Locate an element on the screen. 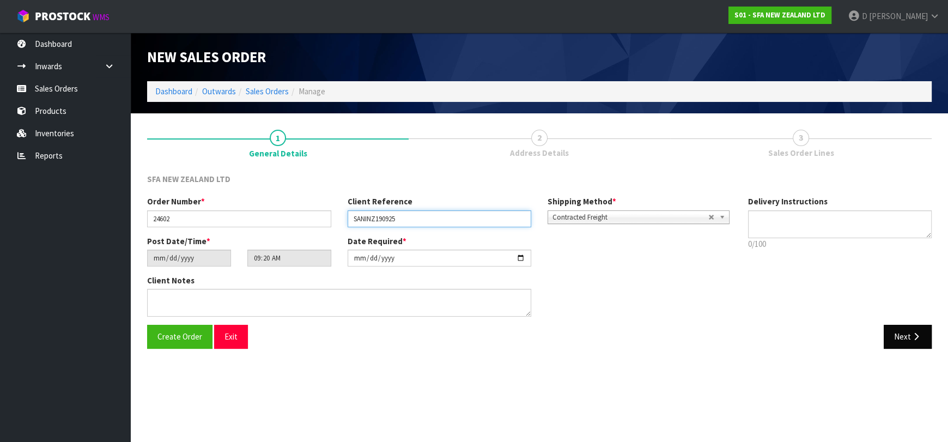 The height and width of the screenshot is (442, 948). span: Contracted Freight is located at coordinates (630, 217).